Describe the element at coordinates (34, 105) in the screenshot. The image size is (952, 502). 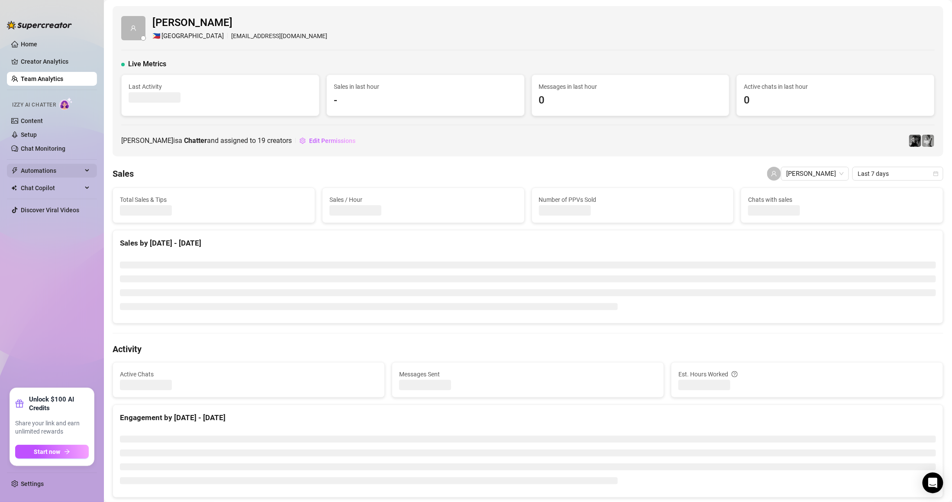
I see `span: Izzy AI Chatter` at that location.